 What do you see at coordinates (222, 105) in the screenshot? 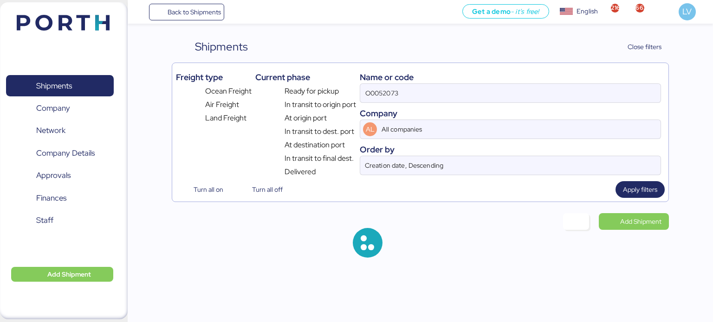
I see `span: Air Freight` at bounding box center [222, 105].